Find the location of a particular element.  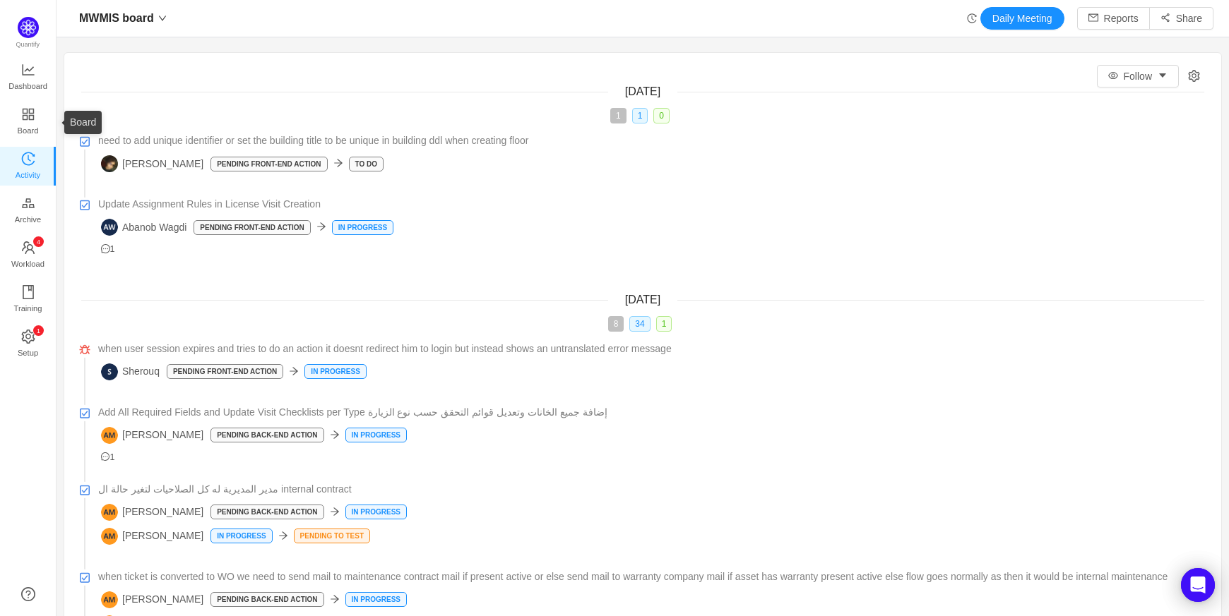

a: need to add unique identifier or set the building title to be unique in building ddl when creatin... is located at coordinates (651, 141).